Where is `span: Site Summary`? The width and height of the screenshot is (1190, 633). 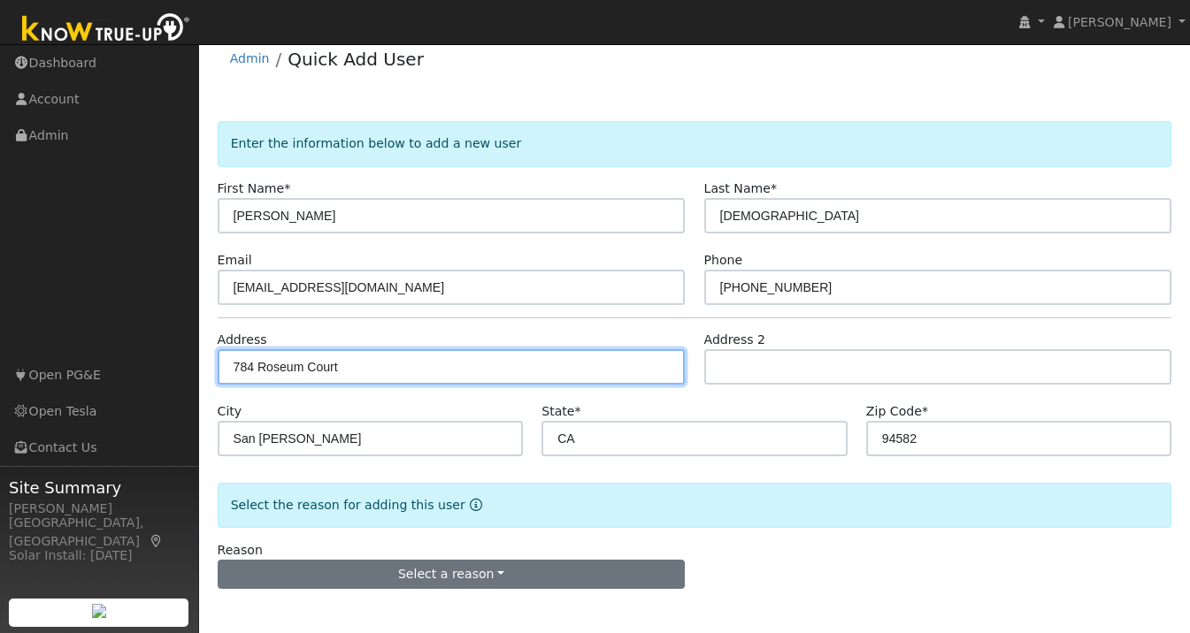 span: Site Summary is located at coordinates (99, 487).